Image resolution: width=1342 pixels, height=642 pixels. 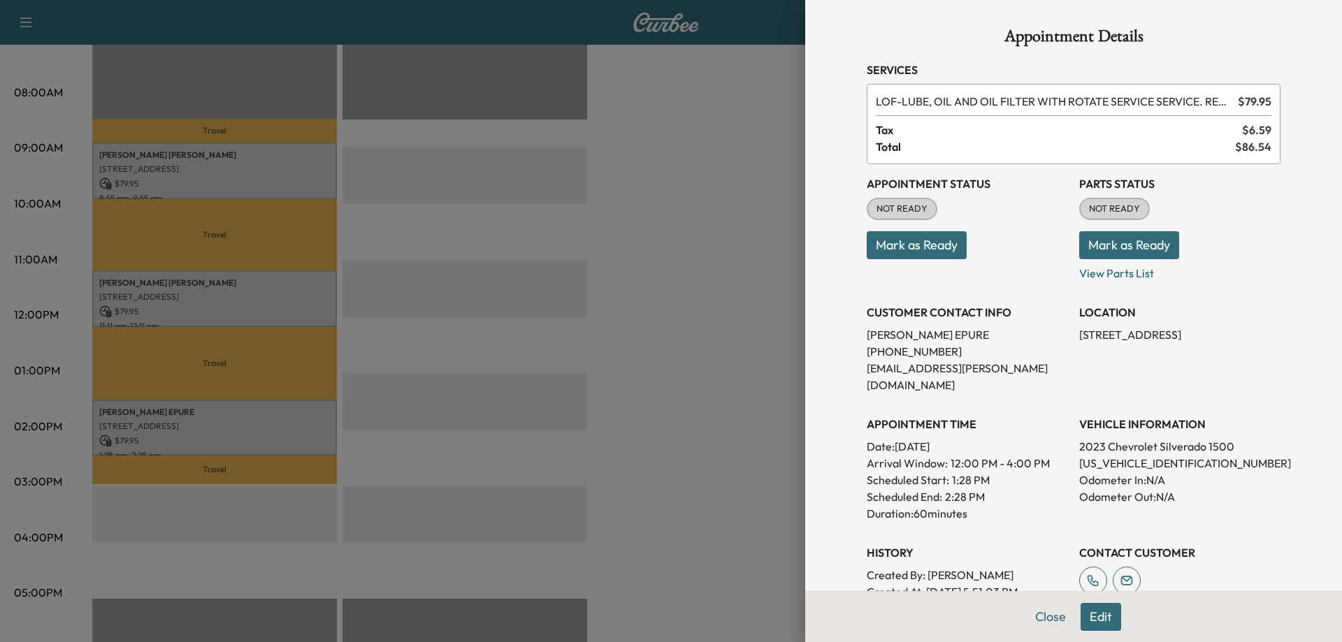 What do you see at coordinates (965, 497) in the screenshot?
I see `p: 2:28 PM` at bounding box center [965, 497].